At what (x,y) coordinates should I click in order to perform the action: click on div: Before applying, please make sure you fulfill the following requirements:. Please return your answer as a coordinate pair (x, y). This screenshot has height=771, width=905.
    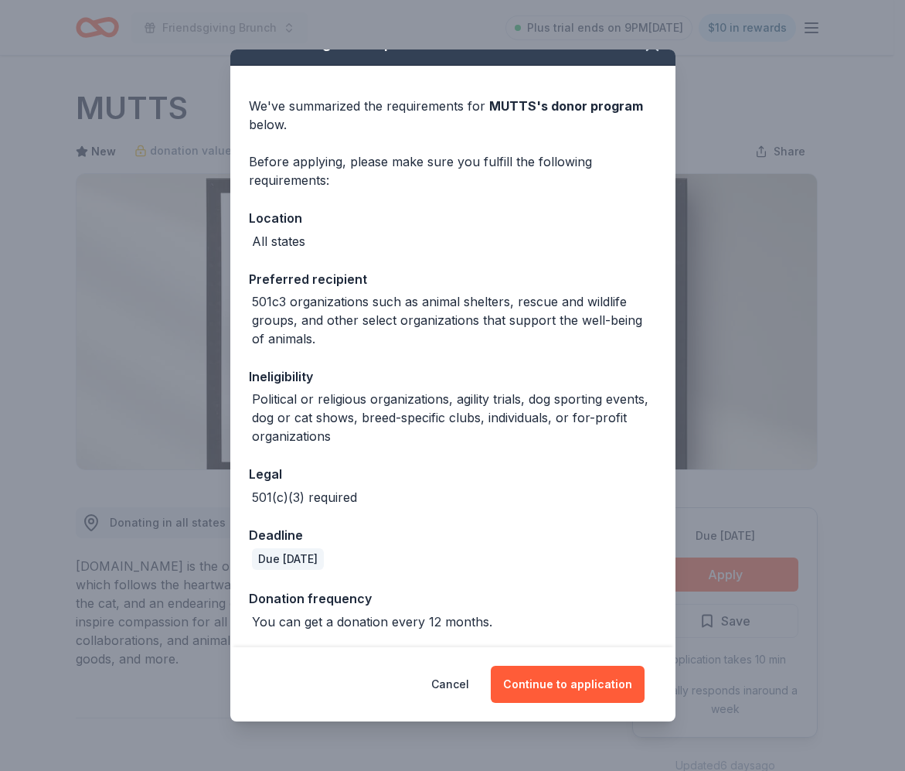
    Looking at the image, I should click on (453, 171).